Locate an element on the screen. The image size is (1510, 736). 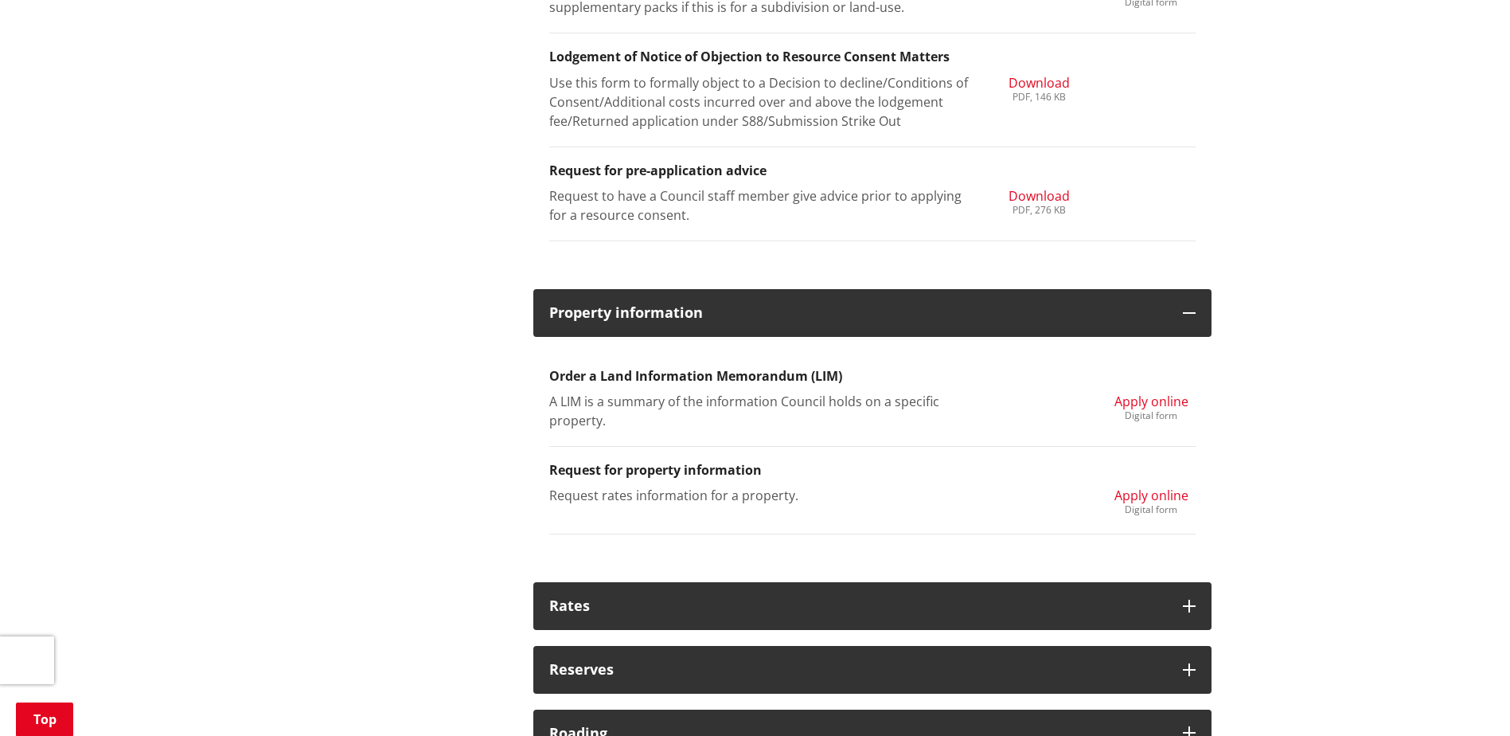
h3: Rates is located at coordinates (858, 606).